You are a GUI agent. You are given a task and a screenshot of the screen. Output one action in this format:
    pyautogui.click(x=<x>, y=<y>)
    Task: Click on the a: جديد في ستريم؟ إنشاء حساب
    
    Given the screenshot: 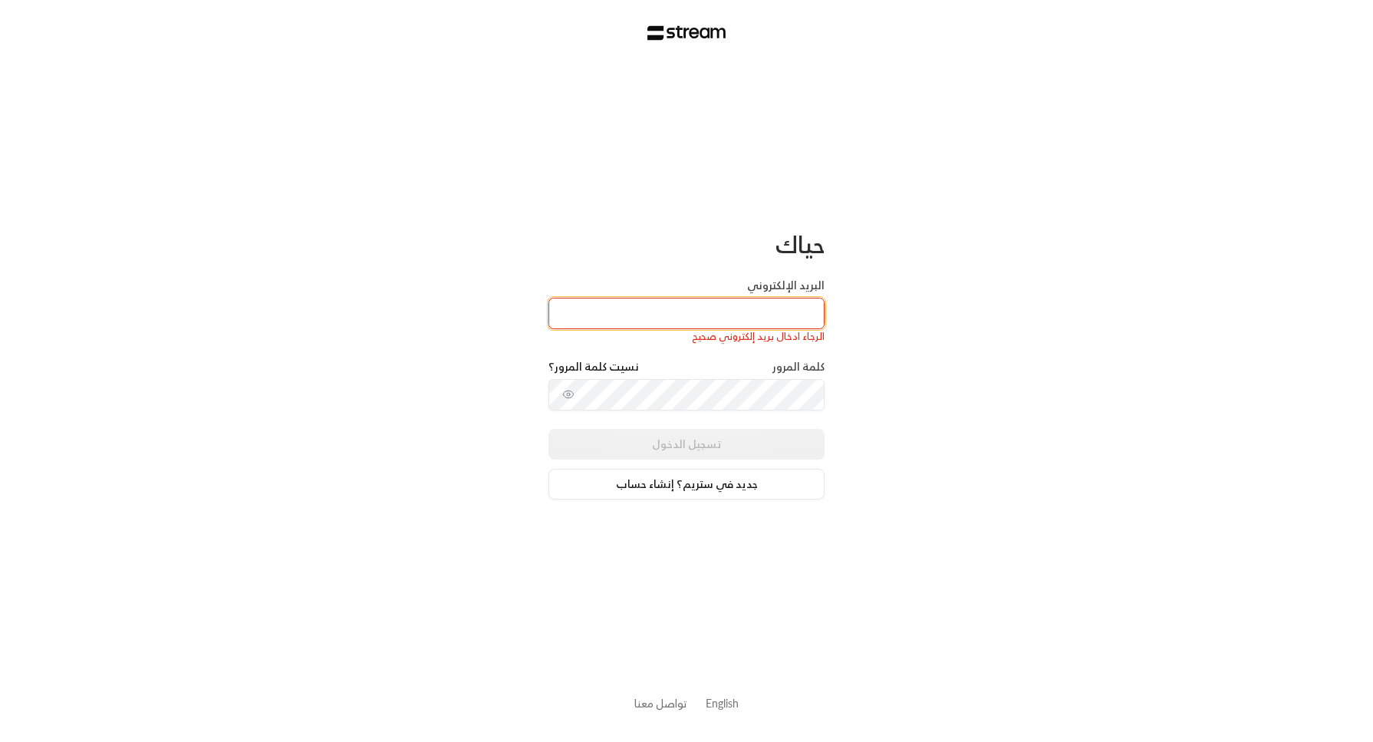 What is the action you would take?
    pyautogui.click(x=686, y=484)
    